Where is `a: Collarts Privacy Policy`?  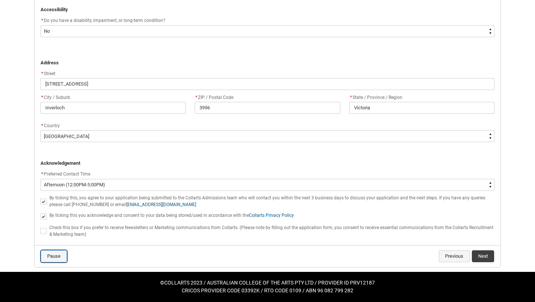 a: Collarts Privacy Policy is located at coordinates (271, 215).